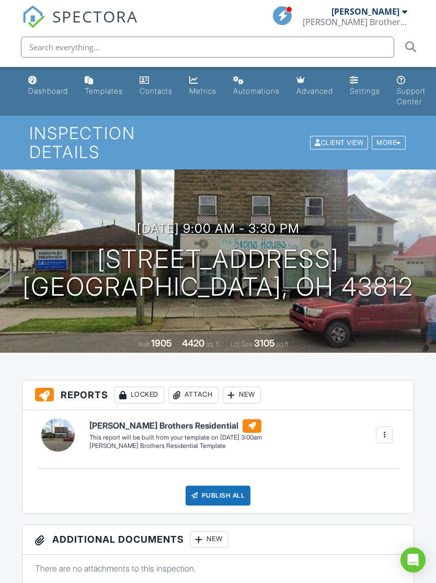 The image size is (436, 583). I want to click on a: Metrics, so click(203, 86).